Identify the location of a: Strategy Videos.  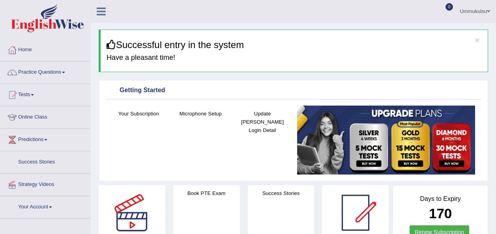
(45, 184).